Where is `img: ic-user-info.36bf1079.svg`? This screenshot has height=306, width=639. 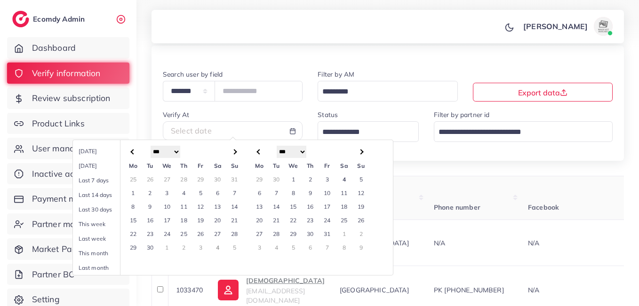 img: ic-user-info.36bf1079.svg is located at coordinates (228, 290).